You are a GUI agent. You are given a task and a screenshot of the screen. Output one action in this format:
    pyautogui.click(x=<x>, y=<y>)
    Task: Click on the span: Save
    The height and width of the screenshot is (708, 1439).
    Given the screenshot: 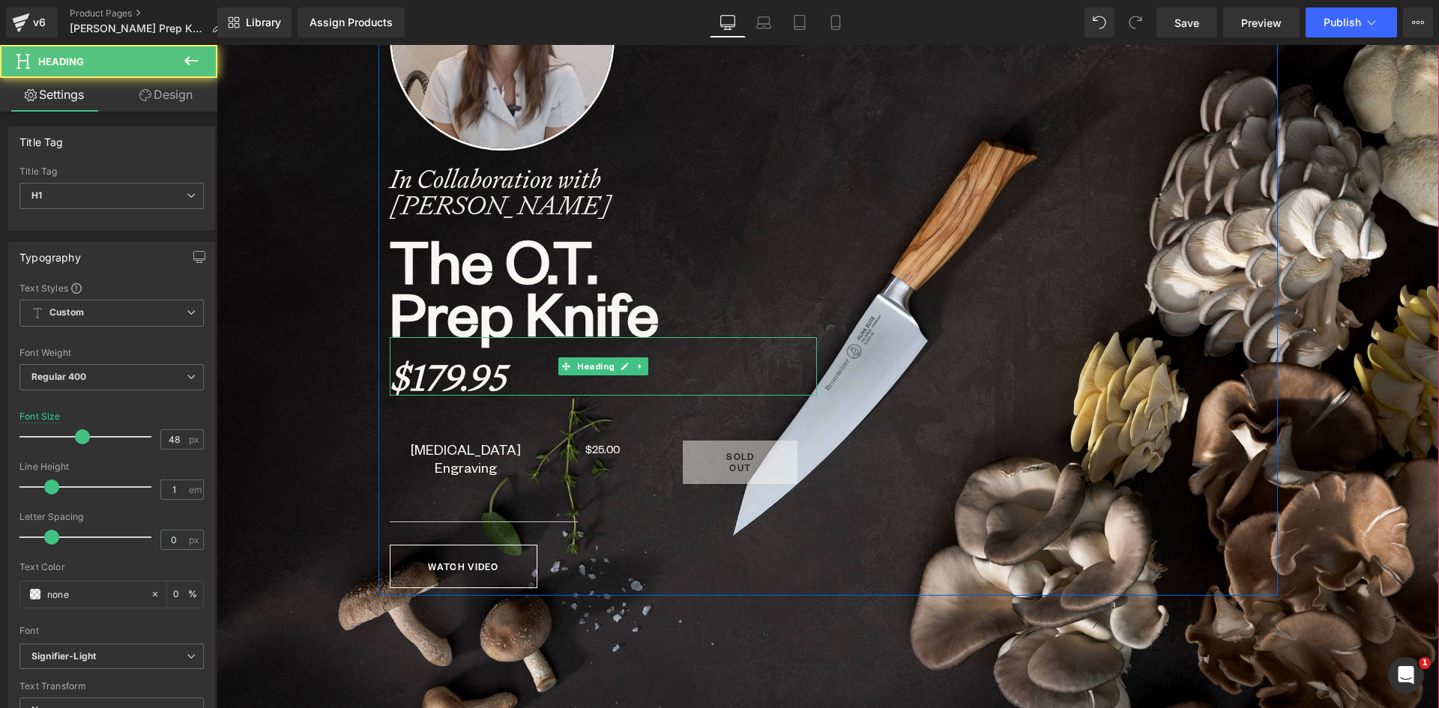 What is the action you would take?
    pyautogui.click(x=1186, y=22)
    